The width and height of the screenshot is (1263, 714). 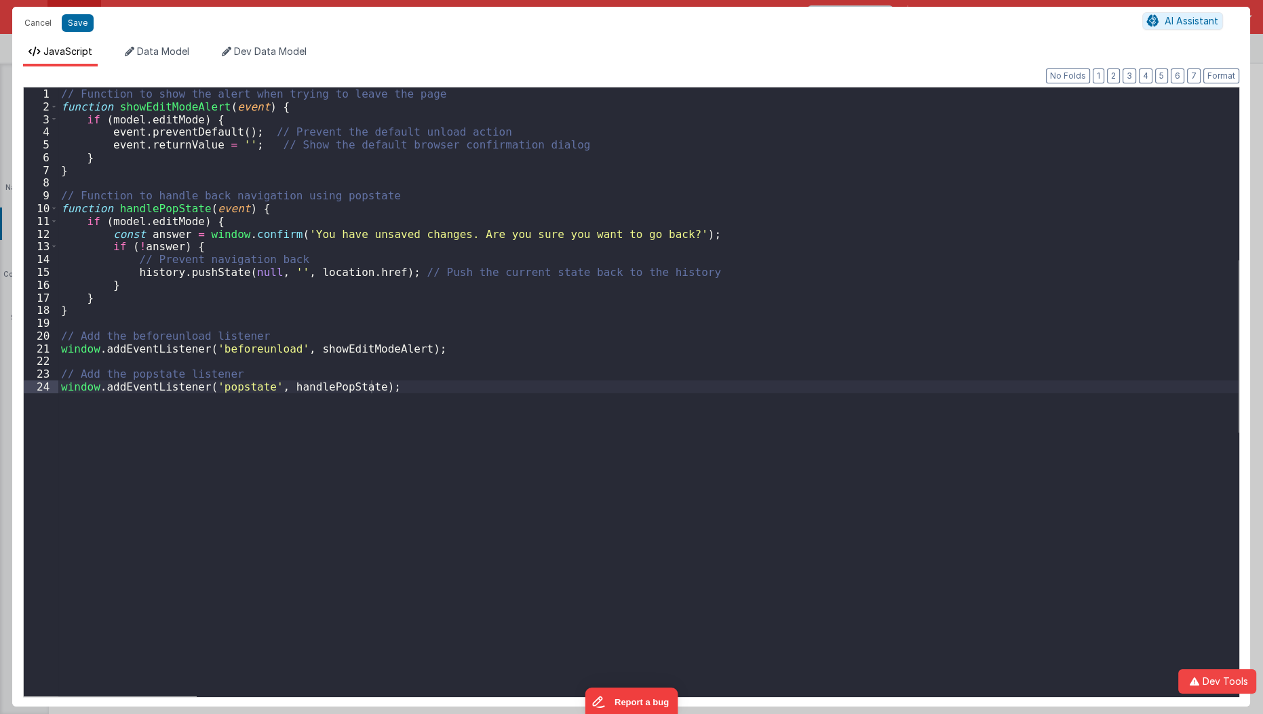 I want to click on div: 20, so click(x=41, y=336).